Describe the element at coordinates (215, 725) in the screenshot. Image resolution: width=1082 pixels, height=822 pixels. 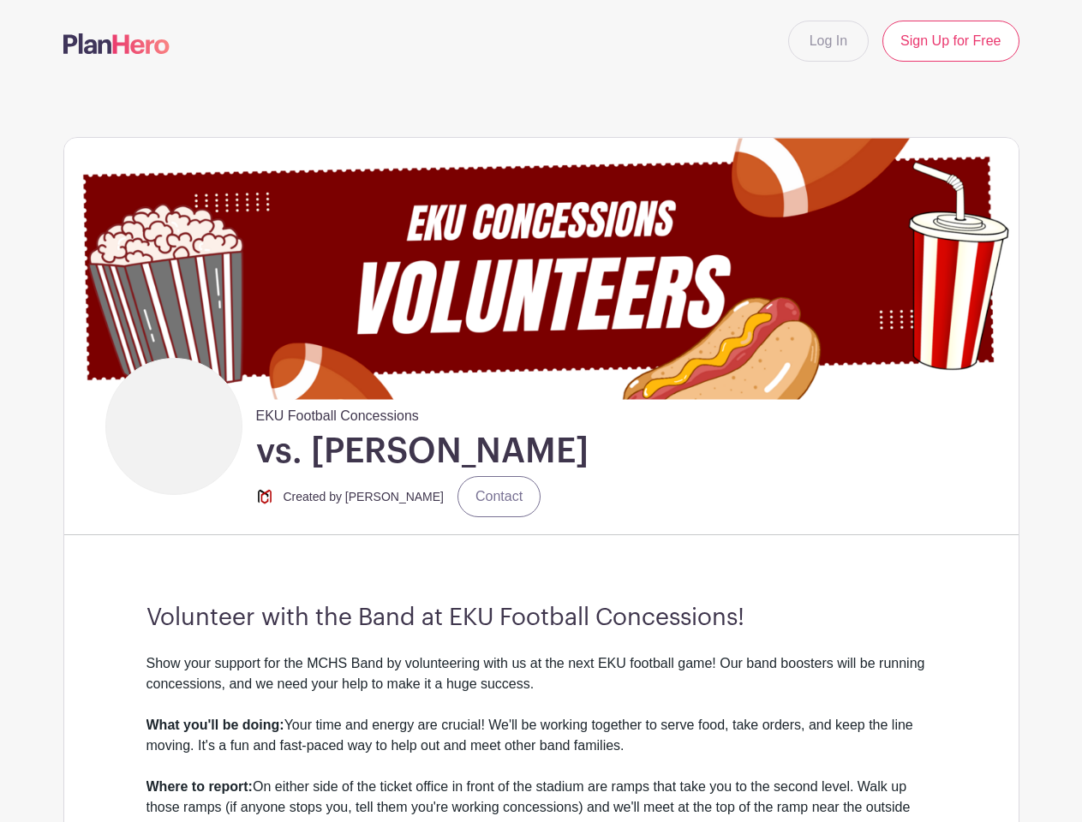
I see `strong: What you'll be doing:` at that location.